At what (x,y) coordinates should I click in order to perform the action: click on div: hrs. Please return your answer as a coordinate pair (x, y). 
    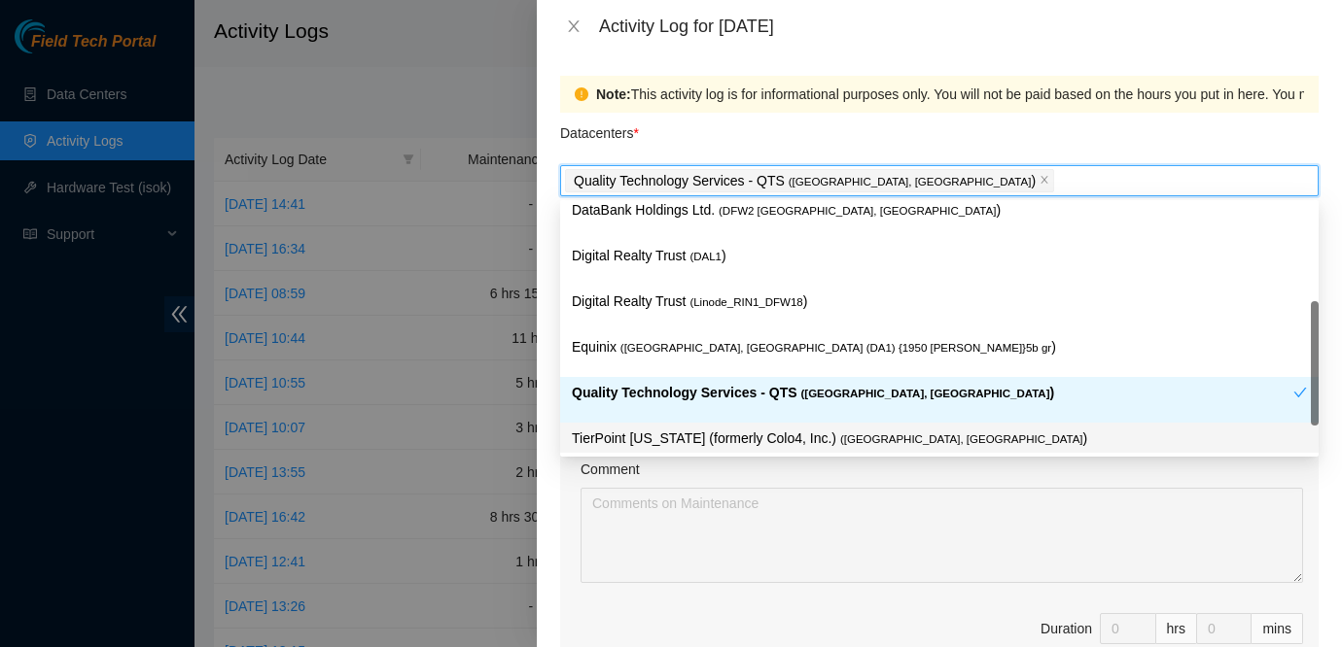
    Looking at the image, I should click on (1176, 629).